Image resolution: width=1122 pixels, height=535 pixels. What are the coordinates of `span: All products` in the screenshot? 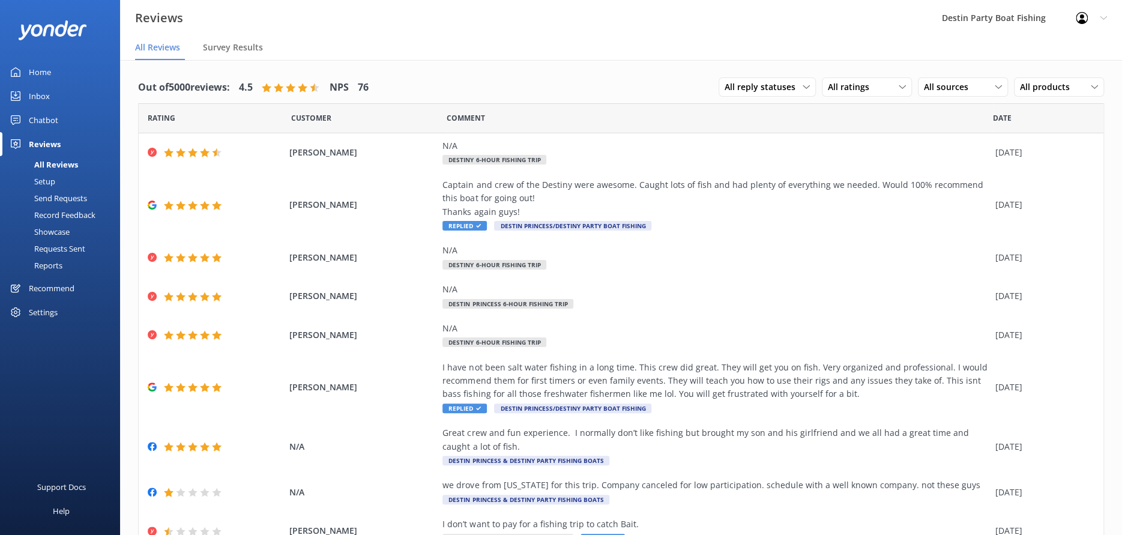 It's located at (1049, 87).